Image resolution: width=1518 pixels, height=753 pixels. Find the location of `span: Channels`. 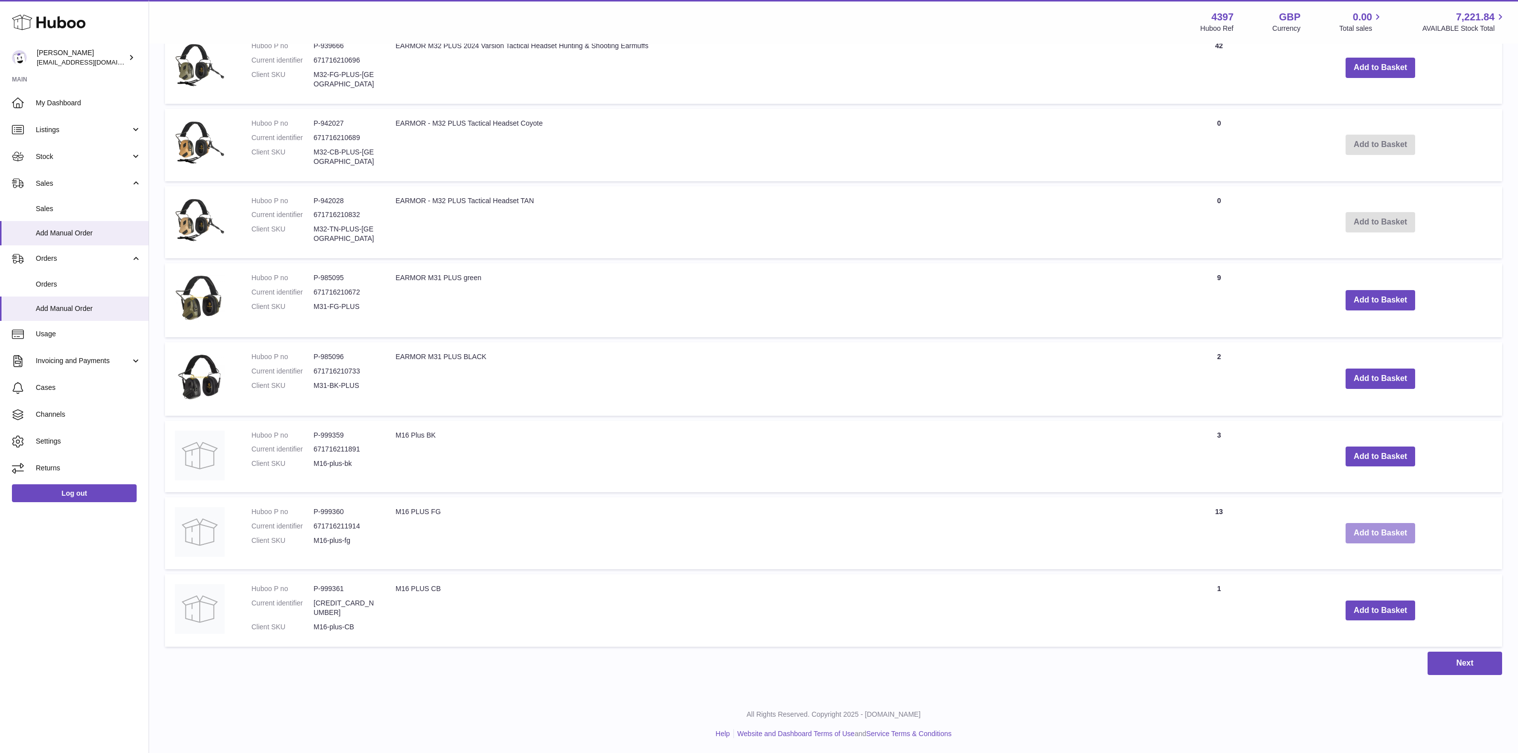

span: Channels is located at coordinates (88, 415).